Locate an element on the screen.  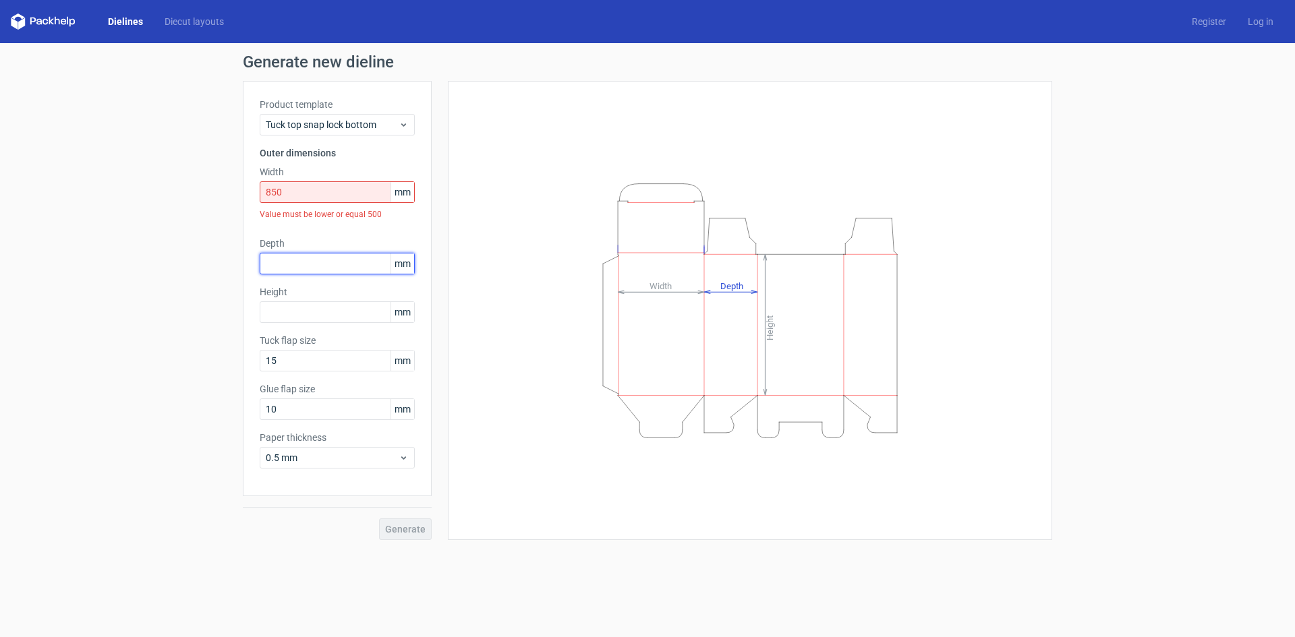
h1: Generate new dieline is located at coordinates (648, 62).